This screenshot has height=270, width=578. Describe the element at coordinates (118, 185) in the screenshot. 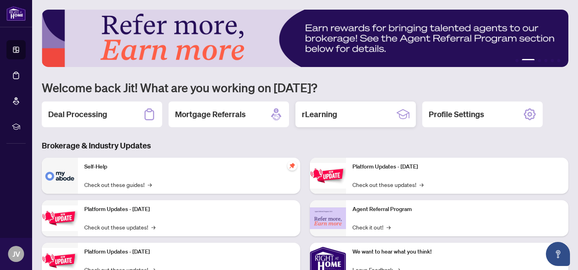

I see `a: Check out these guides!→` at that location.